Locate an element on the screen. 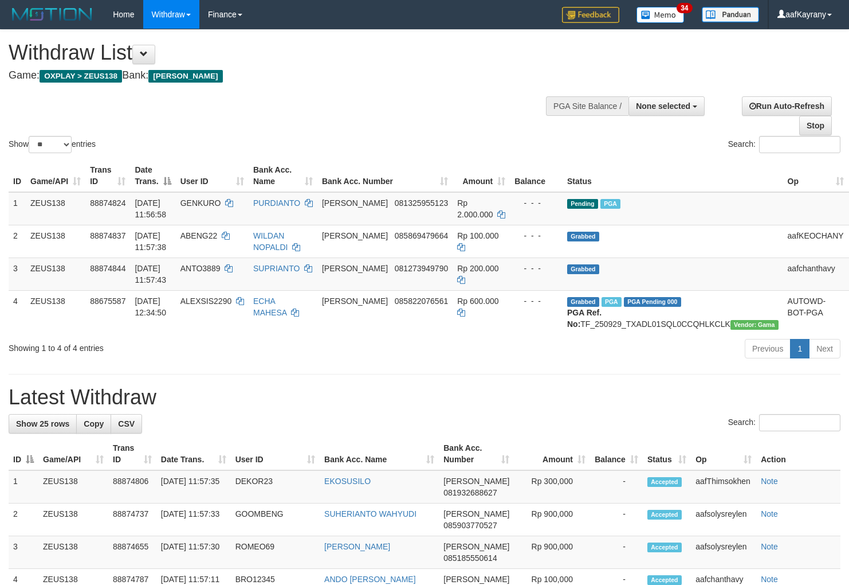 The height and width of the screenshot is (585, 849). span: 88874837 is located at coordinates (108, 236).